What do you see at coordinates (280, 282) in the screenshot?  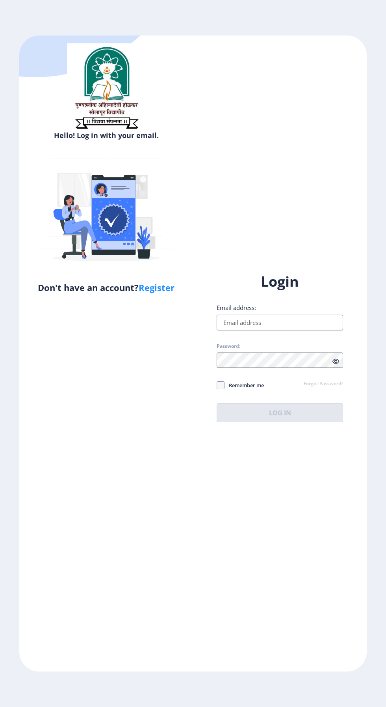 I see `h1: Login` at bounding box center [280, 282].